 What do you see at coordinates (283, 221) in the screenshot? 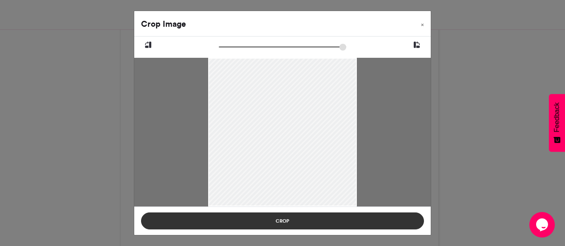
I see `button: Crop` at bounding box center [283, 221].